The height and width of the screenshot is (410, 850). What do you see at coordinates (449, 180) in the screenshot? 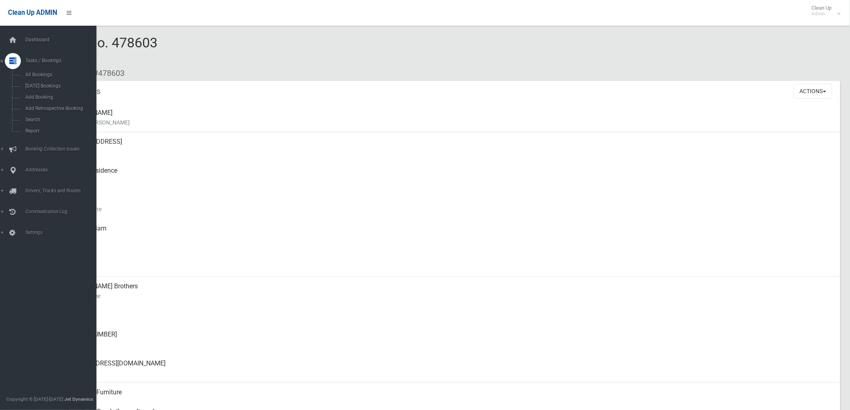
I see `small: Pickup Point` at bounding box center [449, 180].